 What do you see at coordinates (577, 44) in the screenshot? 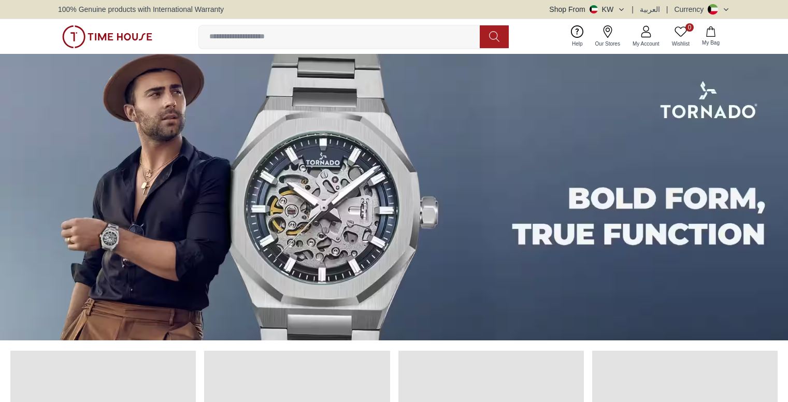
I see `span: Help` at bounding box center [577, 44].